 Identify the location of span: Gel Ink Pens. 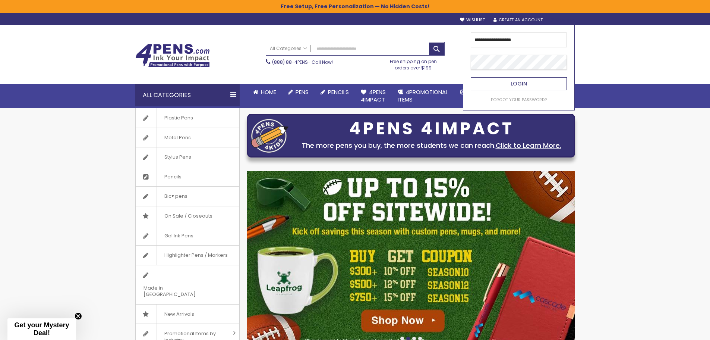
(179, 236).